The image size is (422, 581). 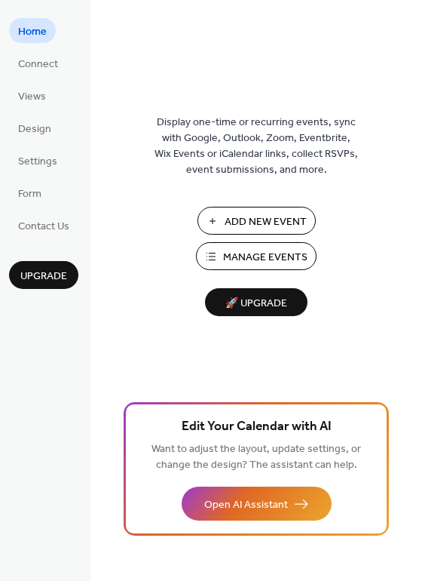 What do you see at coordinates (38, 64) in the screenshot?
I see `span: Connect` at bounding box center [38, 64].